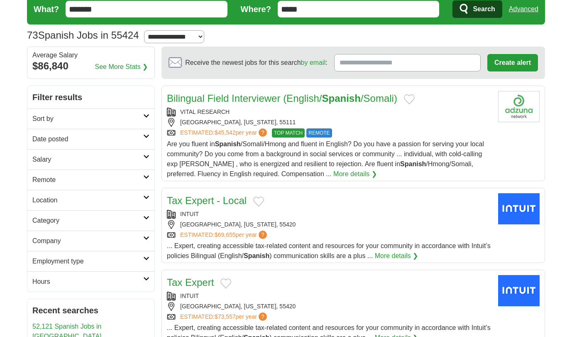 This screenshot has height=337, width=572. Describe the element at coordinates (122, 67) in the screenshot. I see `a: See More Stats ❯` at that location.